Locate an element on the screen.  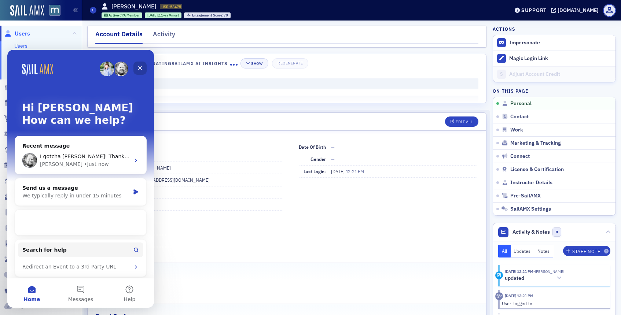
a: Events & Products is located at coordinates (34, 103).